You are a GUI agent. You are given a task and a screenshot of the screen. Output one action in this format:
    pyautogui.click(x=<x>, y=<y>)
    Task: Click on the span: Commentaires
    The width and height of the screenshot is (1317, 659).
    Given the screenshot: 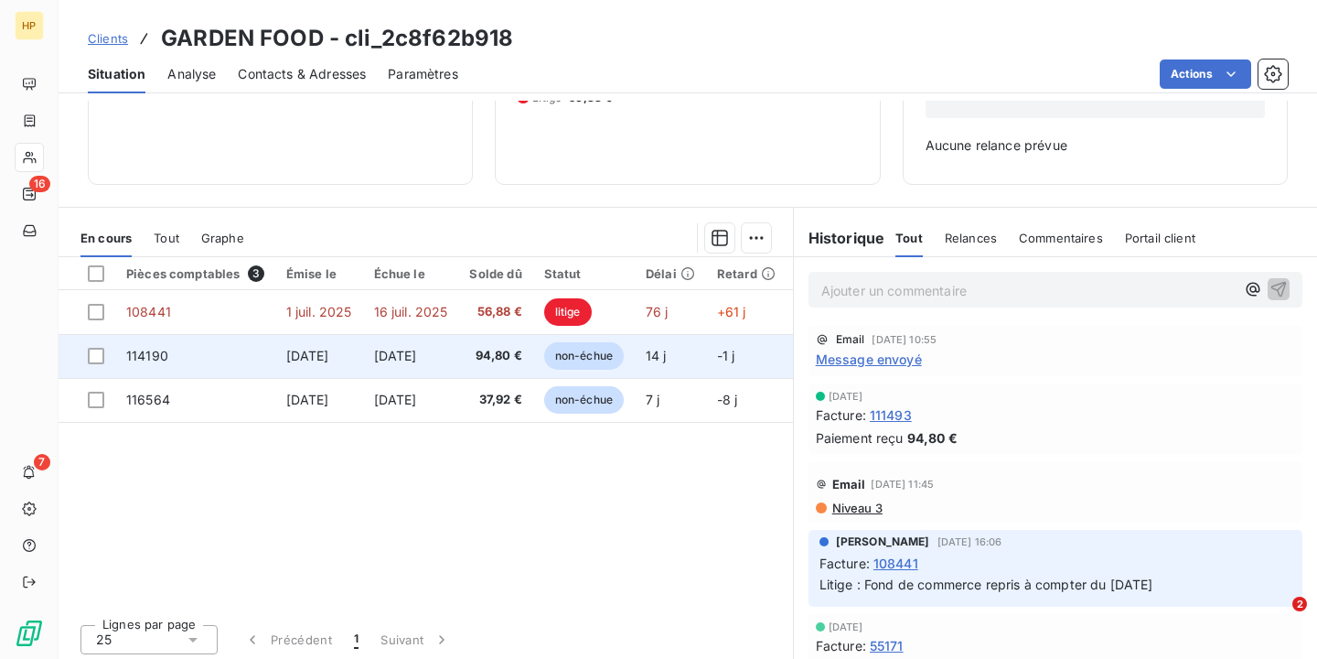 What is the action you would take?
    pyautogui.click(x=1061, y=238)
    